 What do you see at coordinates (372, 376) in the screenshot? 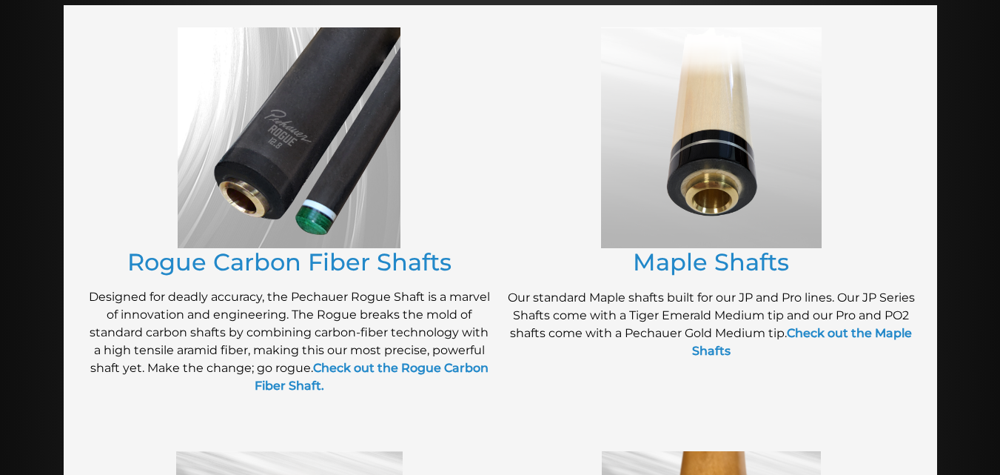
I see `strong: Check out the Rogue Carbon Fiber Shaft.` at bounding box center [372, 376].